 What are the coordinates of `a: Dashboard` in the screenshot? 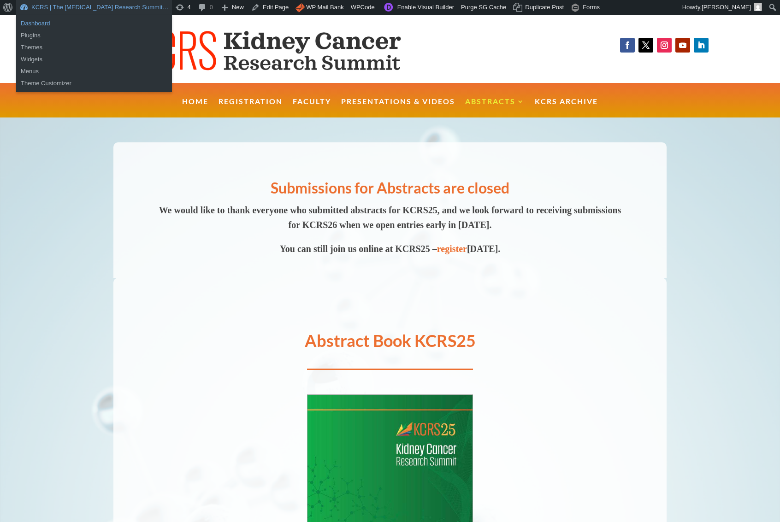 It's located at (94, 24).